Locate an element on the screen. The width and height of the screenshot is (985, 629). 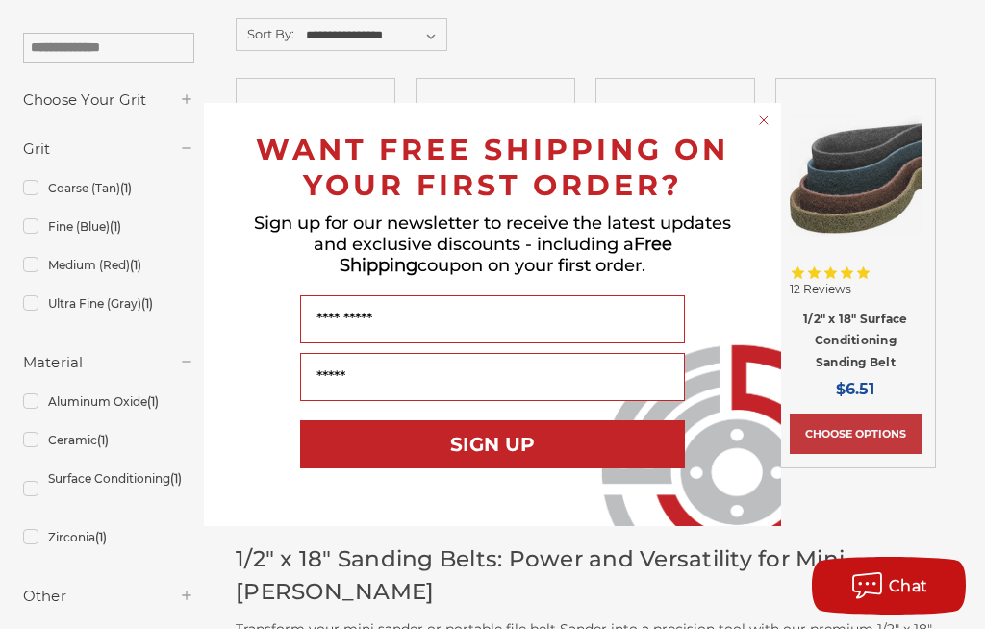
span: Chat is located at coordinates (908, 586).